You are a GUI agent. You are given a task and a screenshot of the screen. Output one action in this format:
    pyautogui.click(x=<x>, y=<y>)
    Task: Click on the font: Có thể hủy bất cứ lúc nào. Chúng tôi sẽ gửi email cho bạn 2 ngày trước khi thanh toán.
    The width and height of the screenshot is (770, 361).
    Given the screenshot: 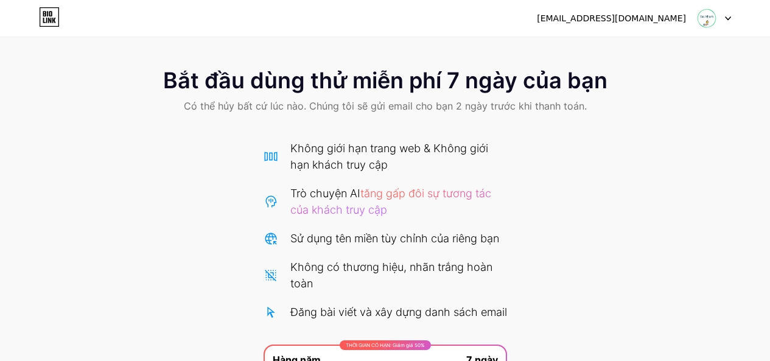 What is the action you would take?
    pyautogui.click(x=385, y=106)
    